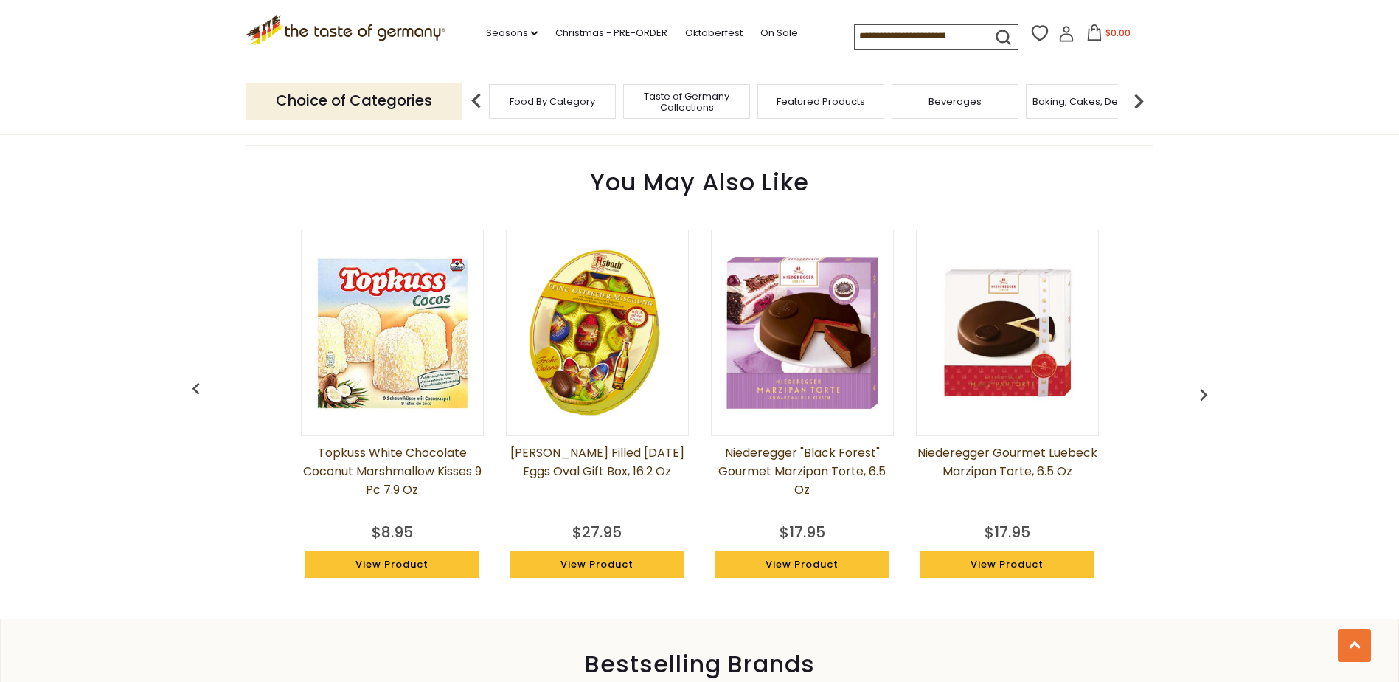 The height and width of the screenshot is (682, 1399). What do you see at coordinates (1008, 480) in the screenshot?
I see `a: Niederegger Gourmet Luebeck Marzipan Torte, 6.5 oz` at bounding box center [1008, 480].